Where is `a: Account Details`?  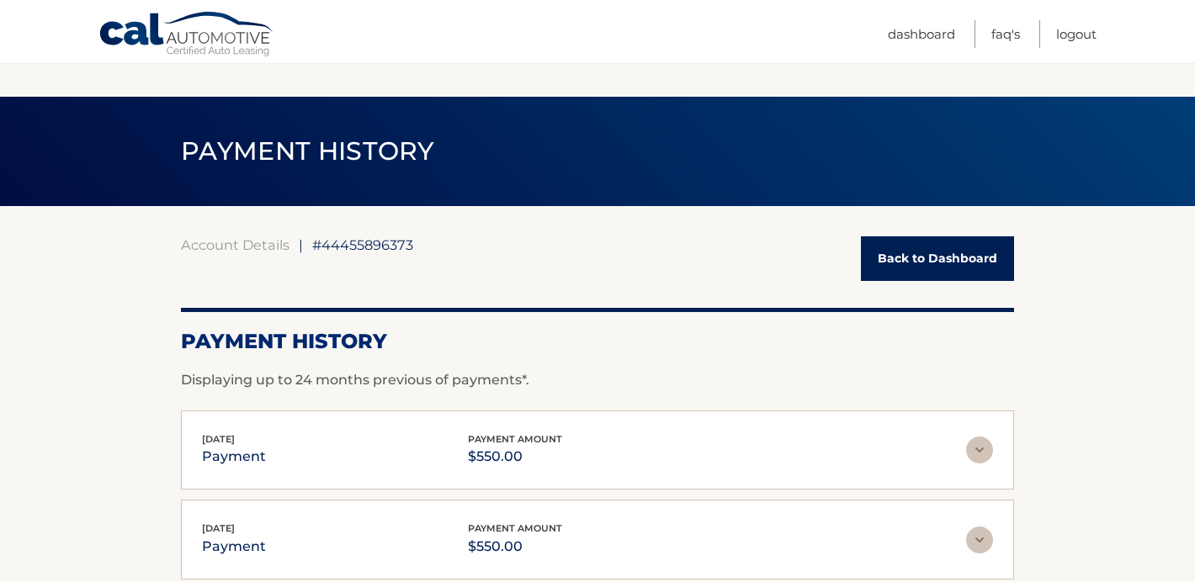
a: Account Details is located at coordinates (235, 245).